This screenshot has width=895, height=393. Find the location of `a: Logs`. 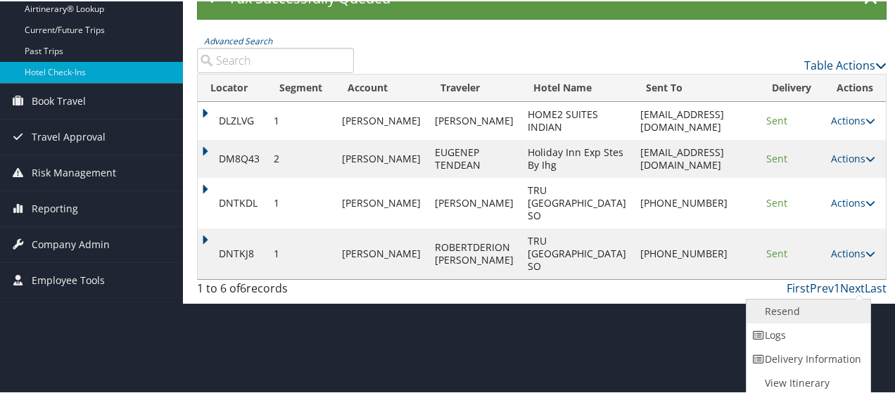

a: Logs is located at coordinates (807, 334).